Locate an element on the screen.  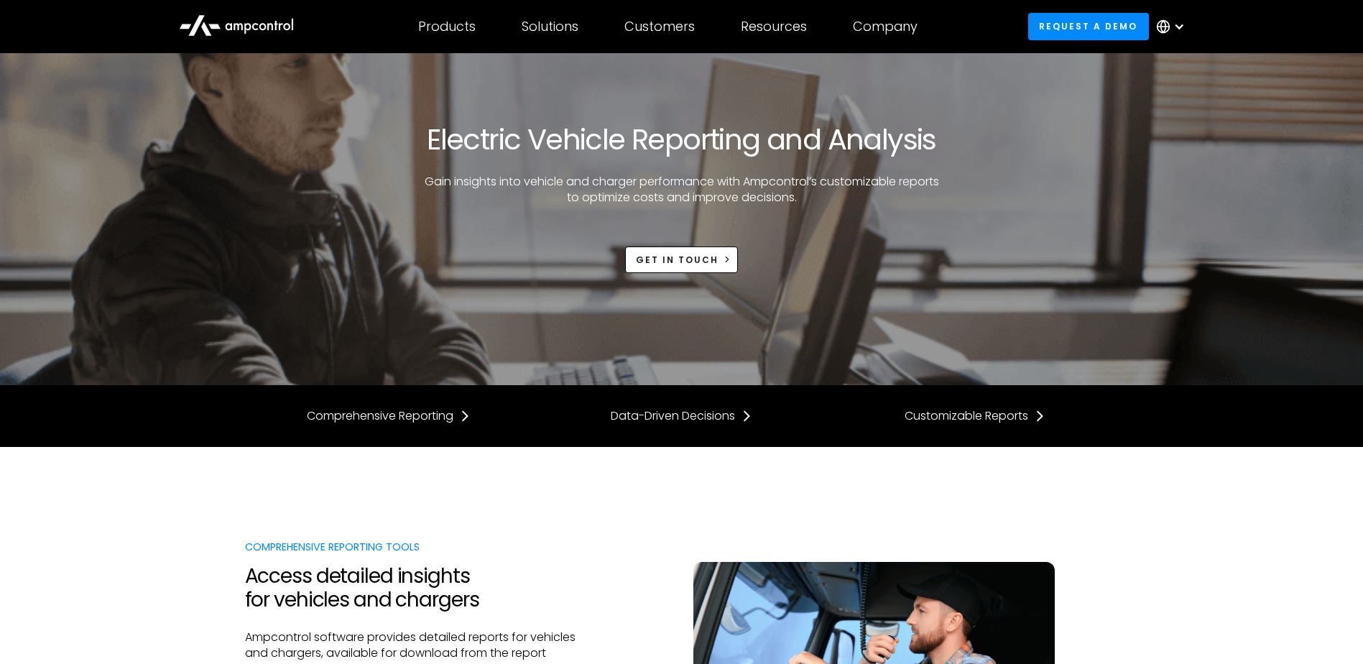
div: Customizable Reports is located at coordinates (966, 416).